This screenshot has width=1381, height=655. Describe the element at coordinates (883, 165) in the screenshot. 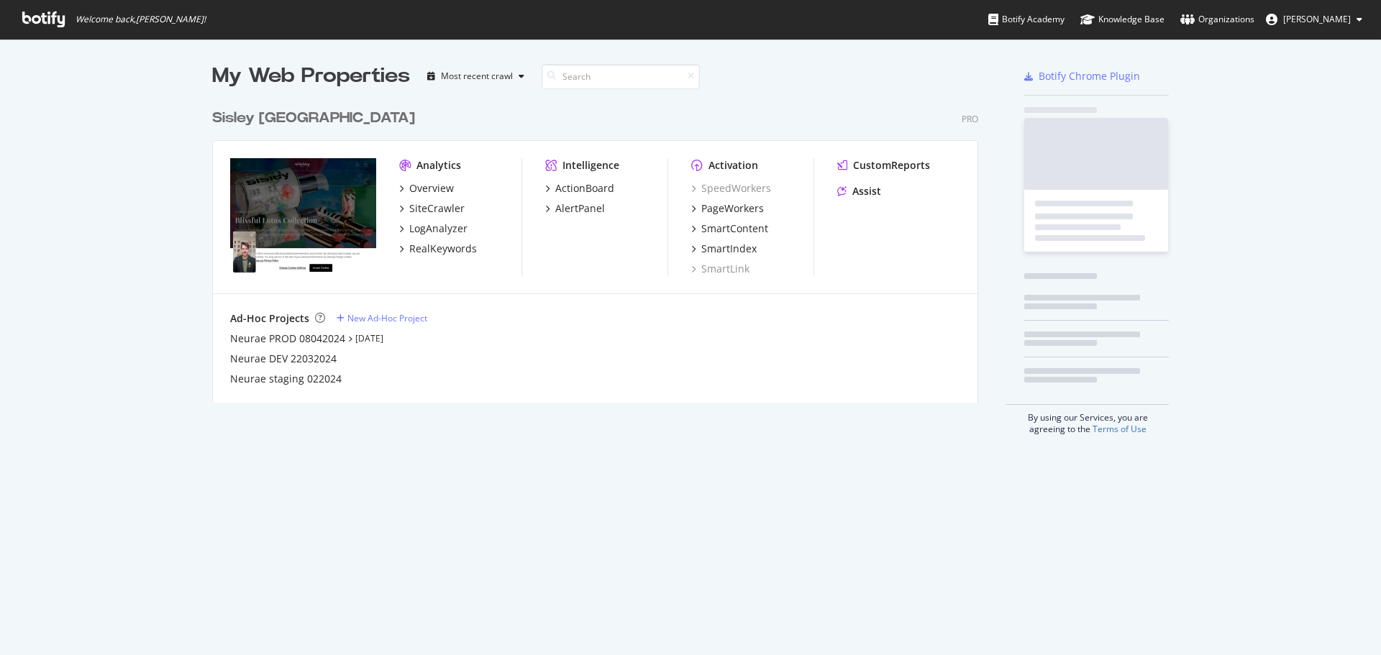

I see `a: CustomReports` at that location.